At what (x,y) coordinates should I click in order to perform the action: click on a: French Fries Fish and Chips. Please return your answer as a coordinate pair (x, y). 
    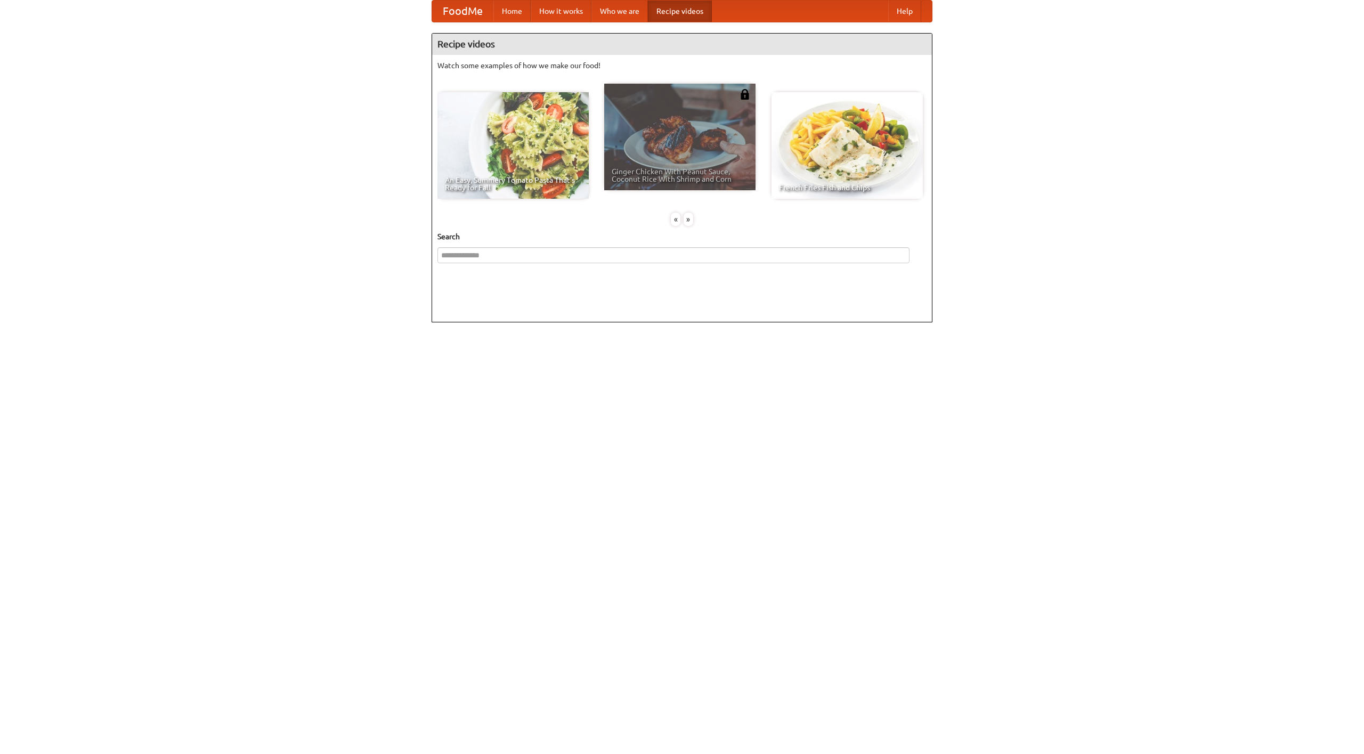
    Looking at the image, I should click on (847, 145).